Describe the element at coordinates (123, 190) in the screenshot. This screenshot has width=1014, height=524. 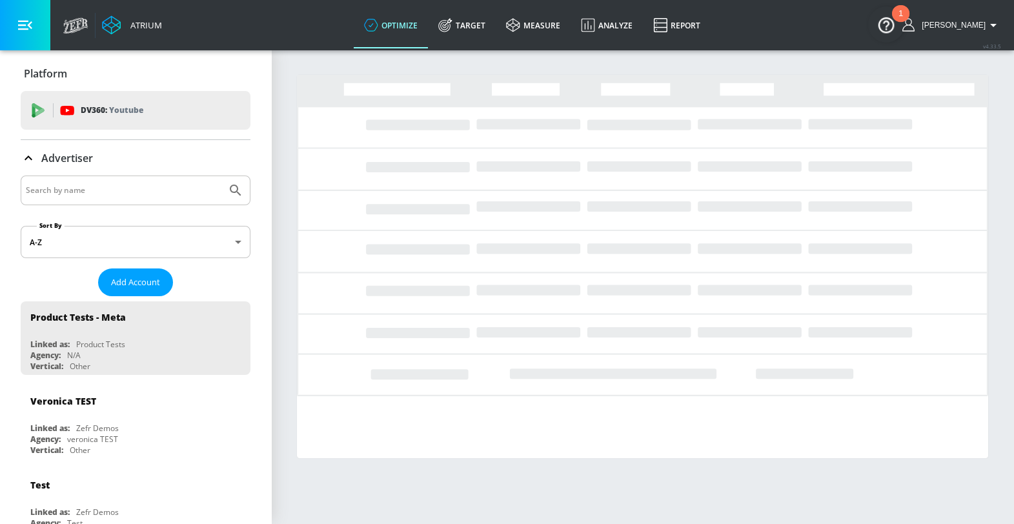
I see `input: Search by name` at that location.